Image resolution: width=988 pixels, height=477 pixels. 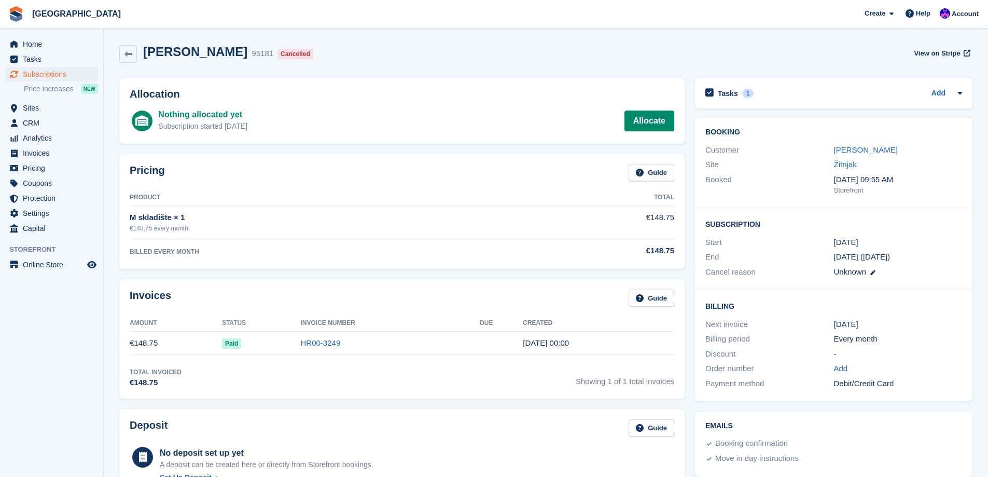 What do you see at coordinates (54, 44) in the screenshot?
I see `span: Home` at bounding box center [54, 44].